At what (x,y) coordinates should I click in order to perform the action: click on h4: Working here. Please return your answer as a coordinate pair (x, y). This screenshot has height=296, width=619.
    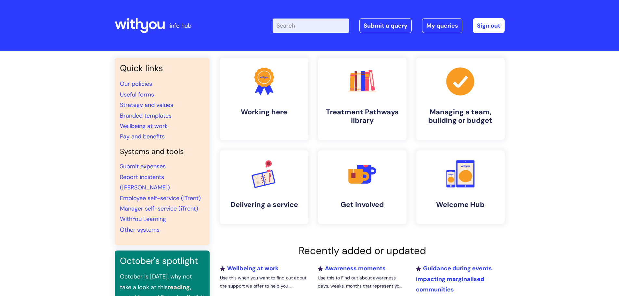
    Looking at the image, I should click on (264, 112).